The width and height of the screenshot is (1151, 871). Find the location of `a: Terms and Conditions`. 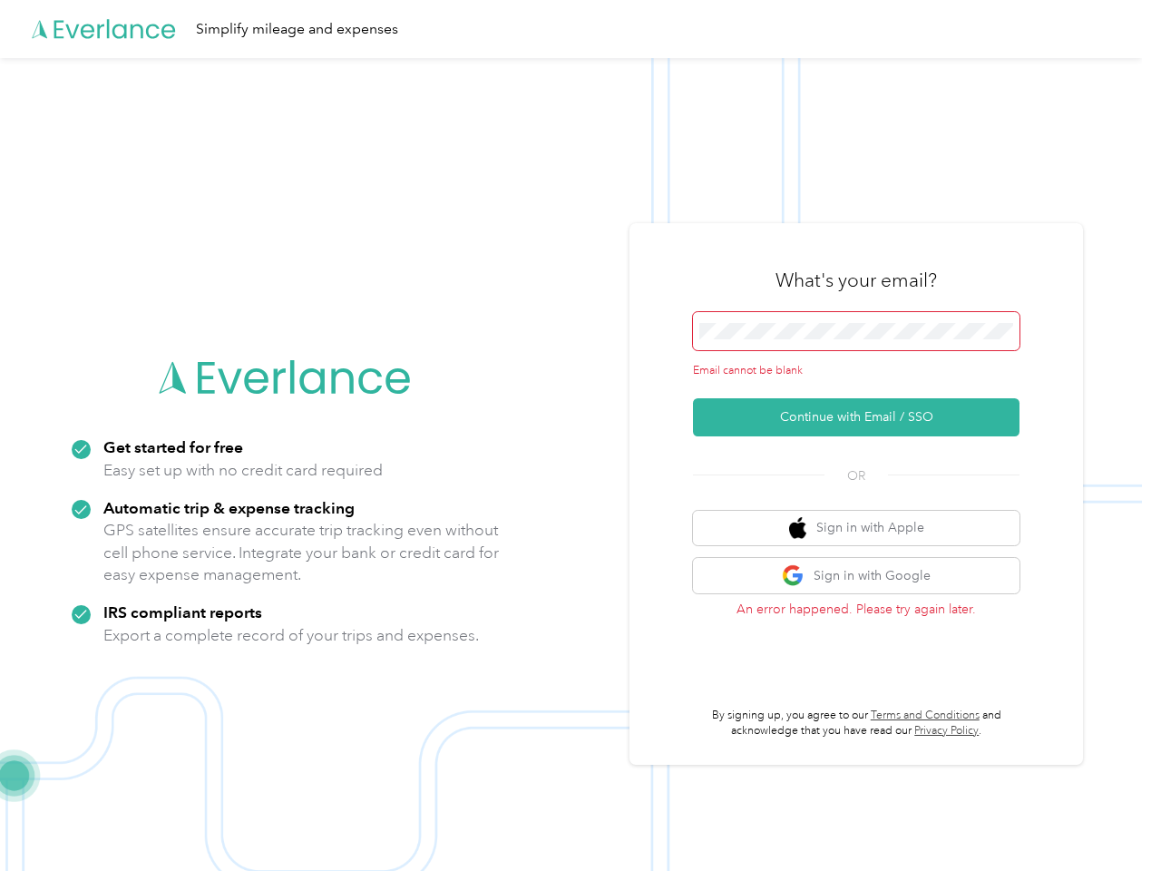

a: Terms and Conditions is located at coordinates (925, 715).